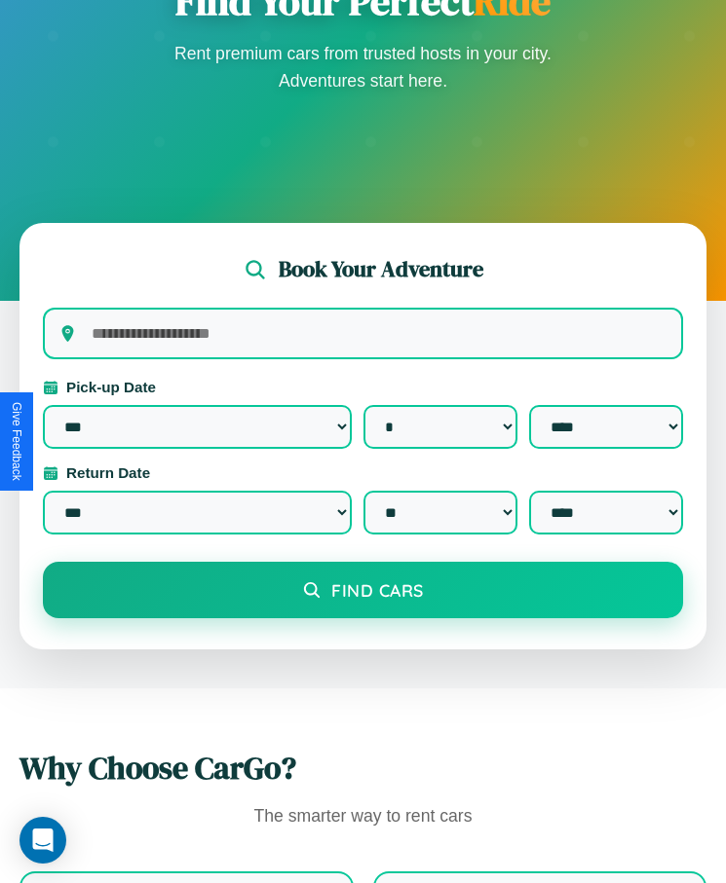 The image size is (726, 883). What do you see at coordinates (381, 269) in the screenshot?
I see `h2: Book Your Adventure` at bounding box center [381, 269].